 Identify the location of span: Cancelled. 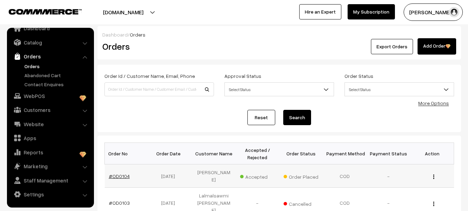
(301, 203).